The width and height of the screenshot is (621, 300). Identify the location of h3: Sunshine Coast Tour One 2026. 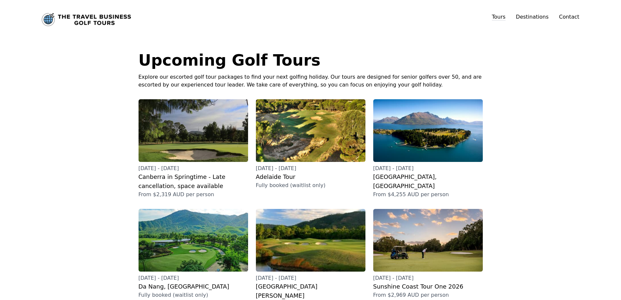
(428, 286).